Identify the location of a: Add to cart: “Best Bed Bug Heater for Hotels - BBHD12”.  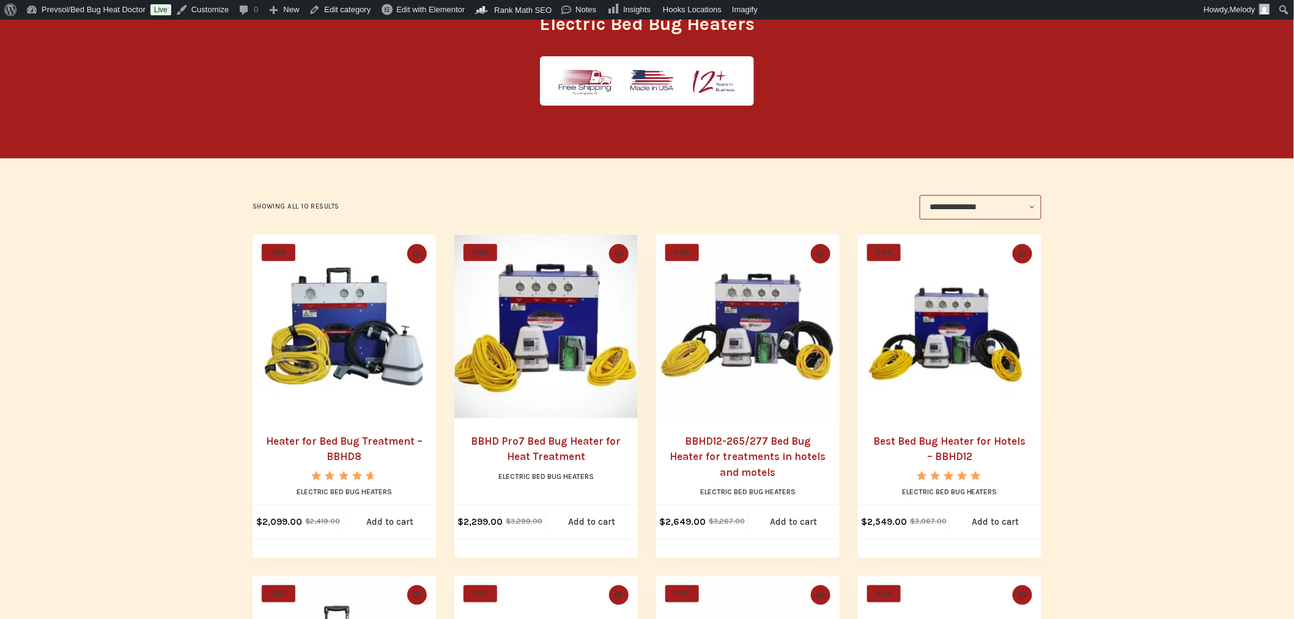
(996, 522).